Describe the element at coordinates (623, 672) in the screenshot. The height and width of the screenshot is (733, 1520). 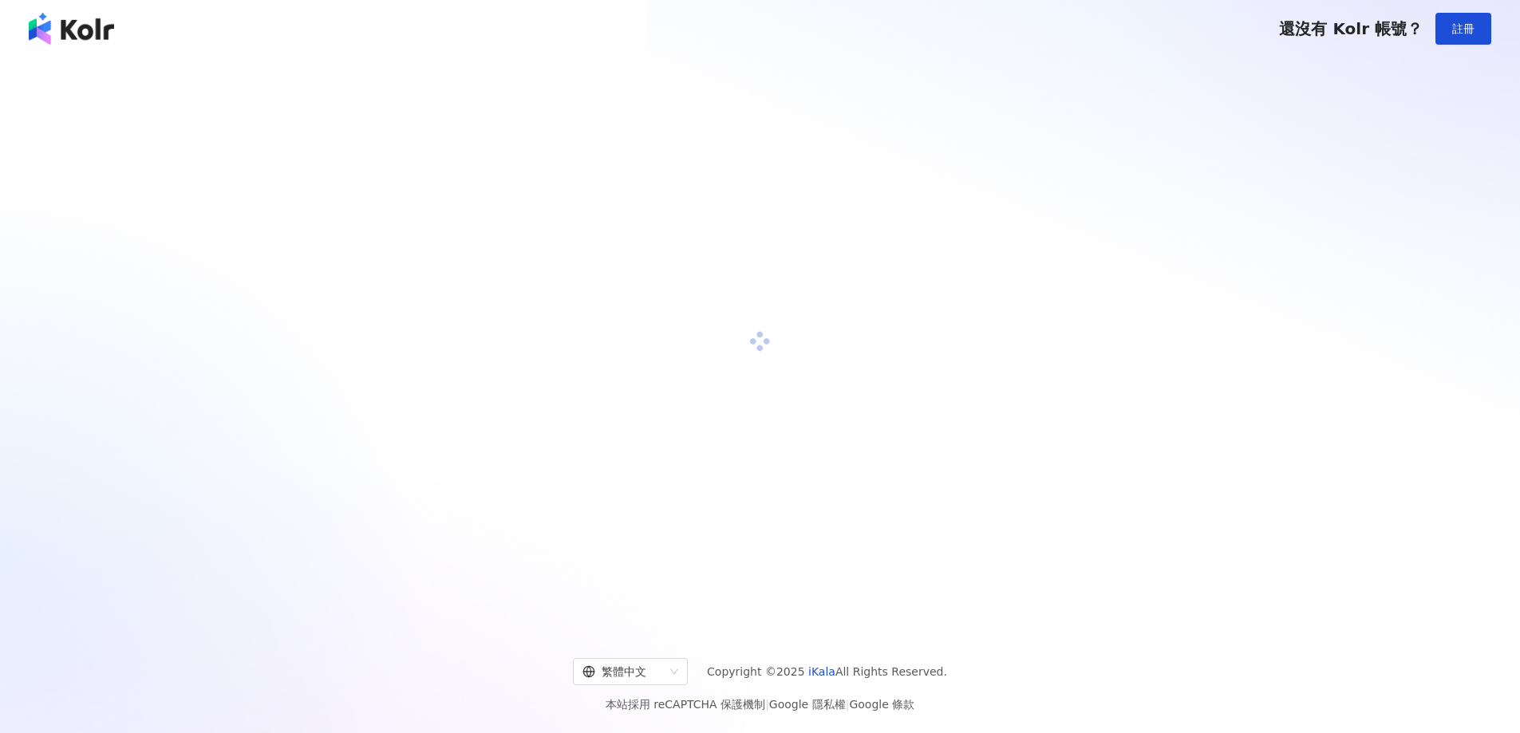
I see `div: 繁體中文` at that location.